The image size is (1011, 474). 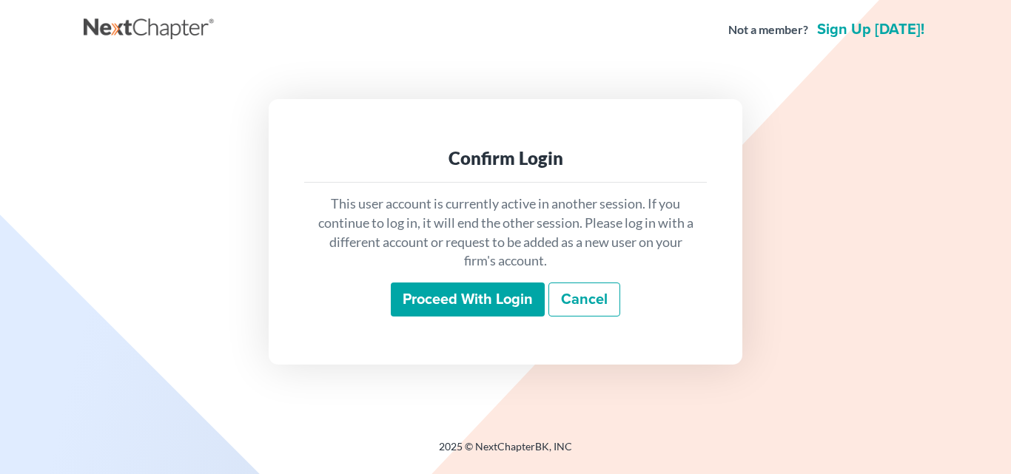 What do you see at coordinates (584, 300) in the screenshot?
I see `a: Cancel` at bounding box center [584, 300].